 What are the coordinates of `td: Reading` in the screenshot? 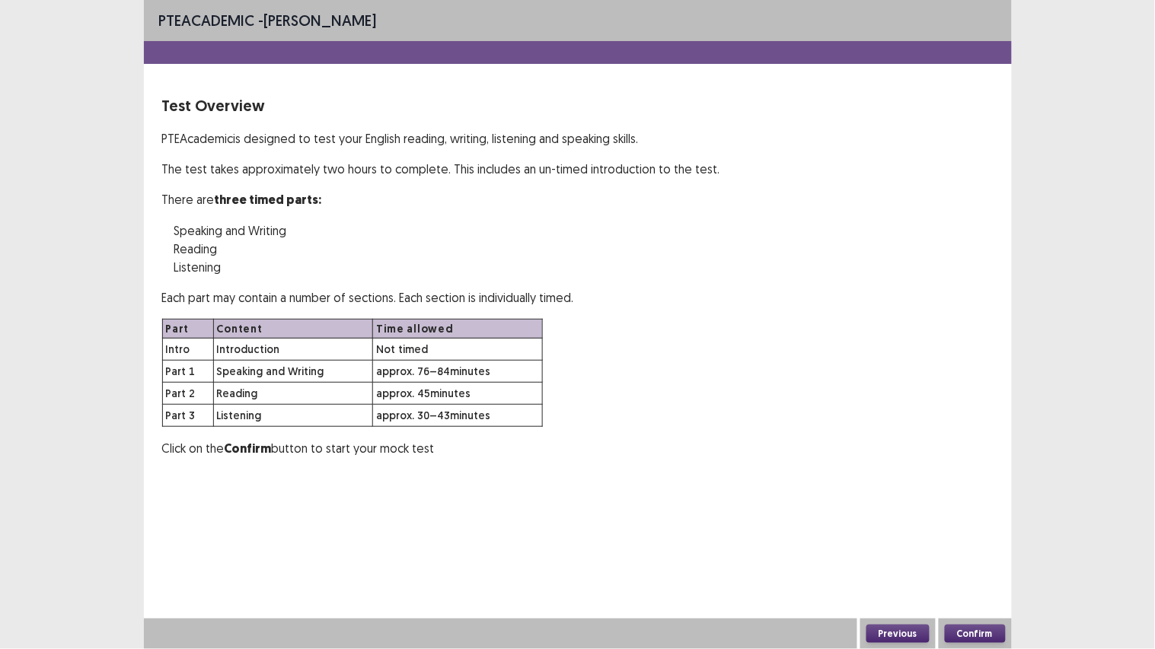 It's located at (293, 394).